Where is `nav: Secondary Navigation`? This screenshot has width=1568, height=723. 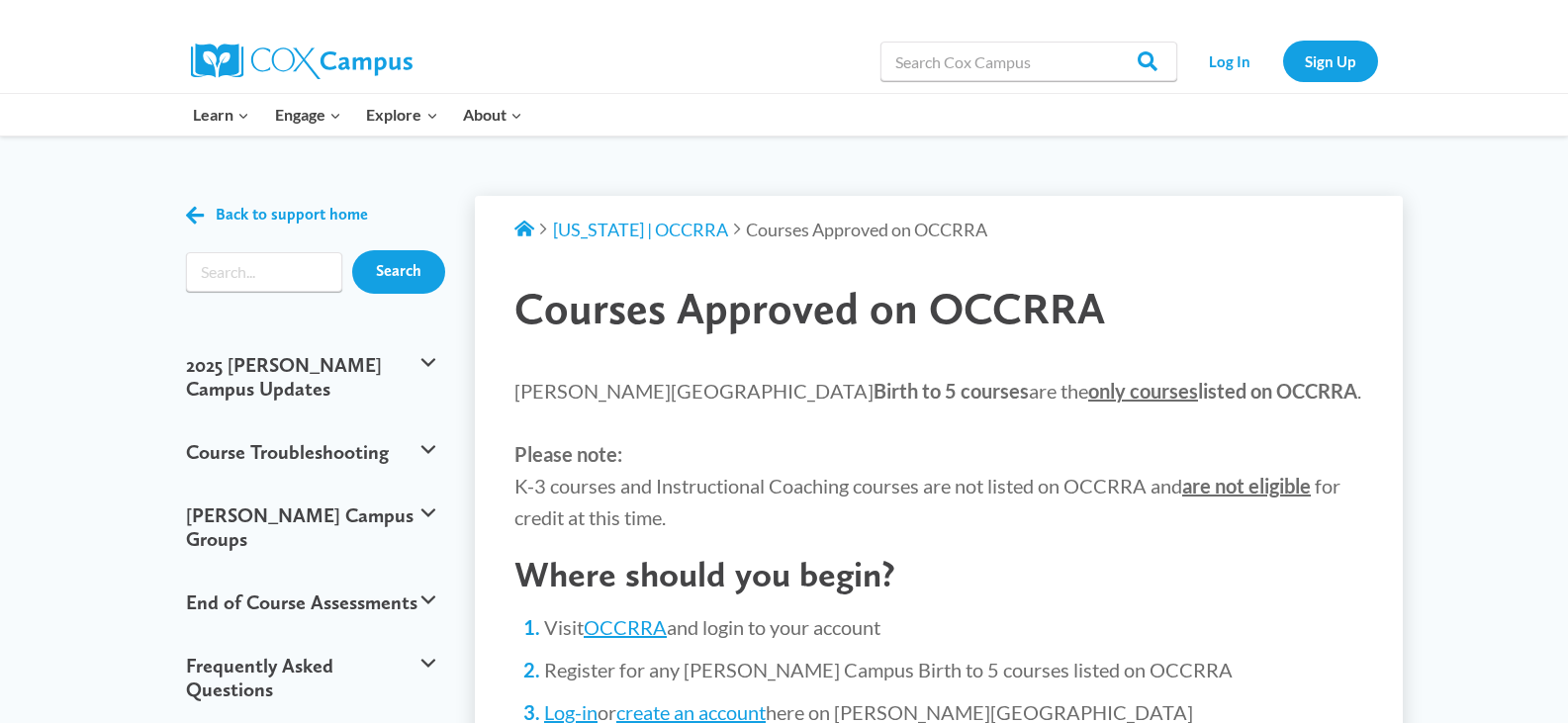 nav: Secondary Navigation is located at coordinates (1282, 60).